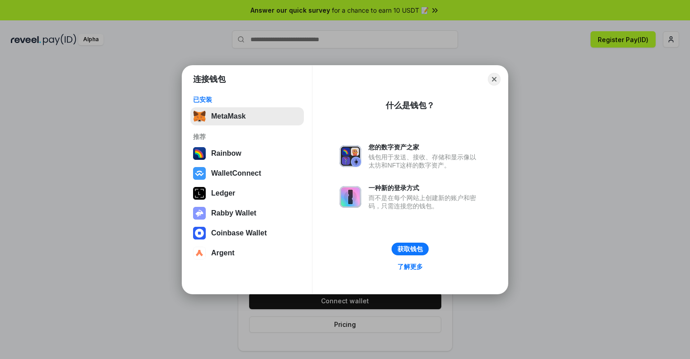  Describe the element at coordinates (199, 116) in the screenshot. I see `img: svg+xml,%3Csvg%20fill%3D%22none%22%20height%3D%2233%22%20viewBox%3D%220%200%2035%2033%22%20width%...` at that location.